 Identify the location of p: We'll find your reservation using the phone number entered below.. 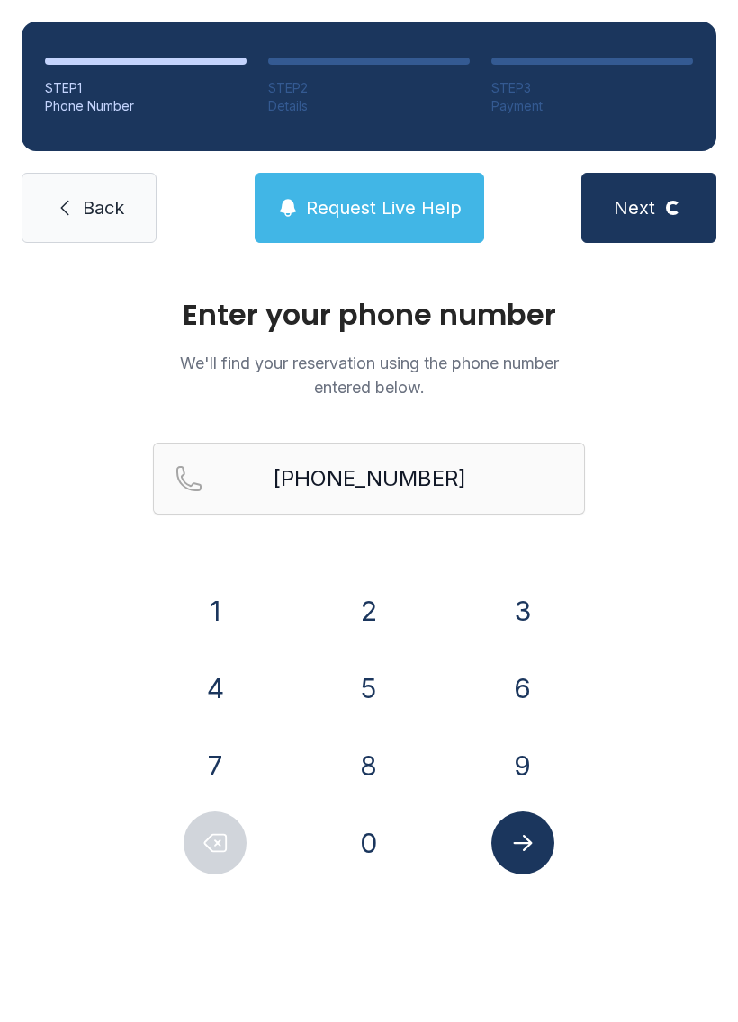
(369, 375).